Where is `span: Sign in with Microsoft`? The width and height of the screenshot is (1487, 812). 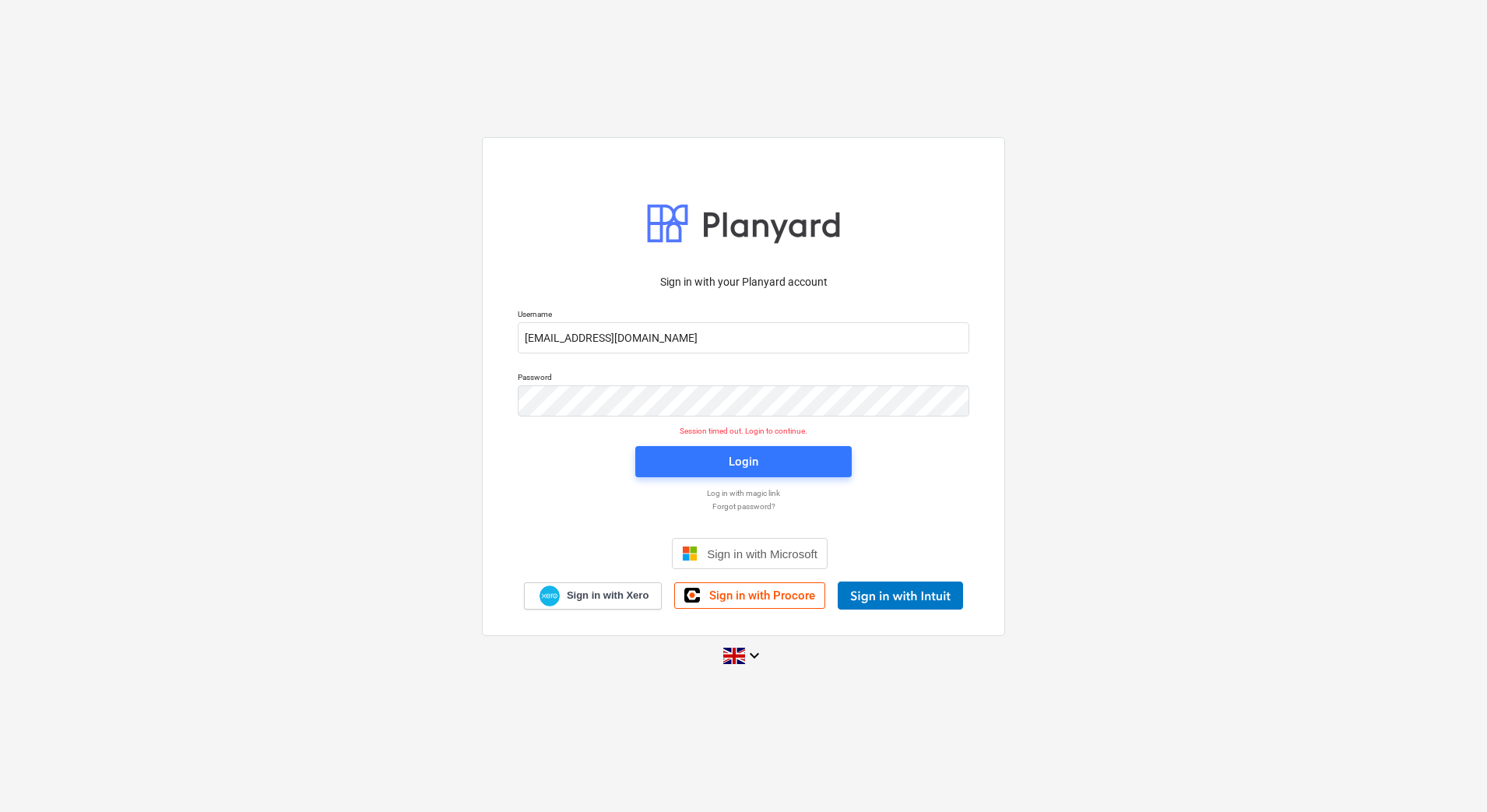 span: Sign in with Microsoft is located at coordinates (762, 554).